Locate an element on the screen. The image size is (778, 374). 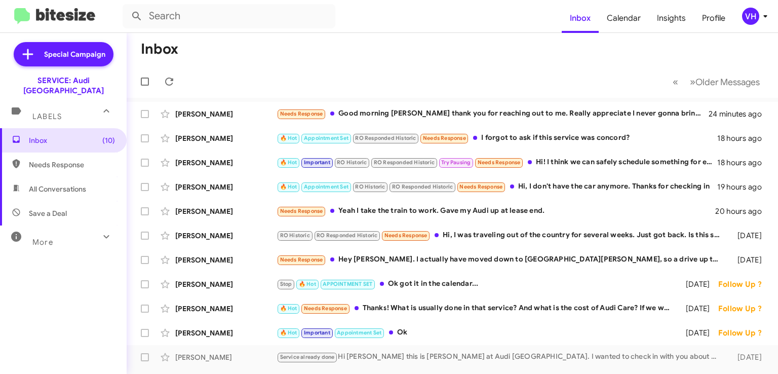
input: Search is located at coordinates (229, 16).